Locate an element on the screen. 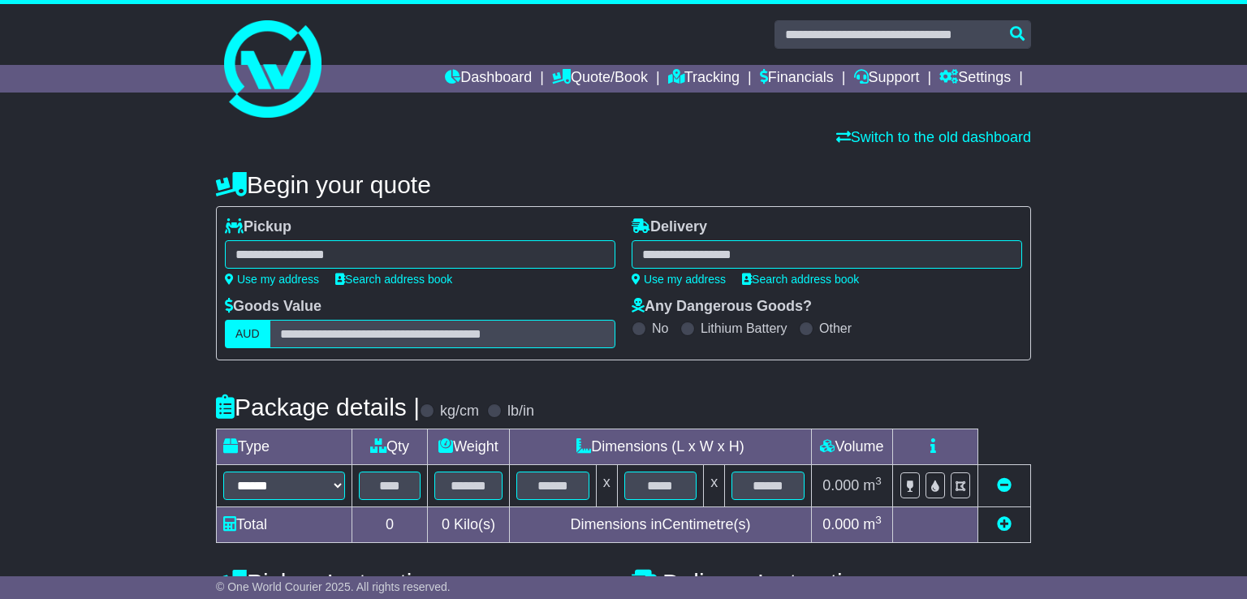 The height and width of the screenshot is (599, 1247). a: Support is located at coordinates (886, 79).